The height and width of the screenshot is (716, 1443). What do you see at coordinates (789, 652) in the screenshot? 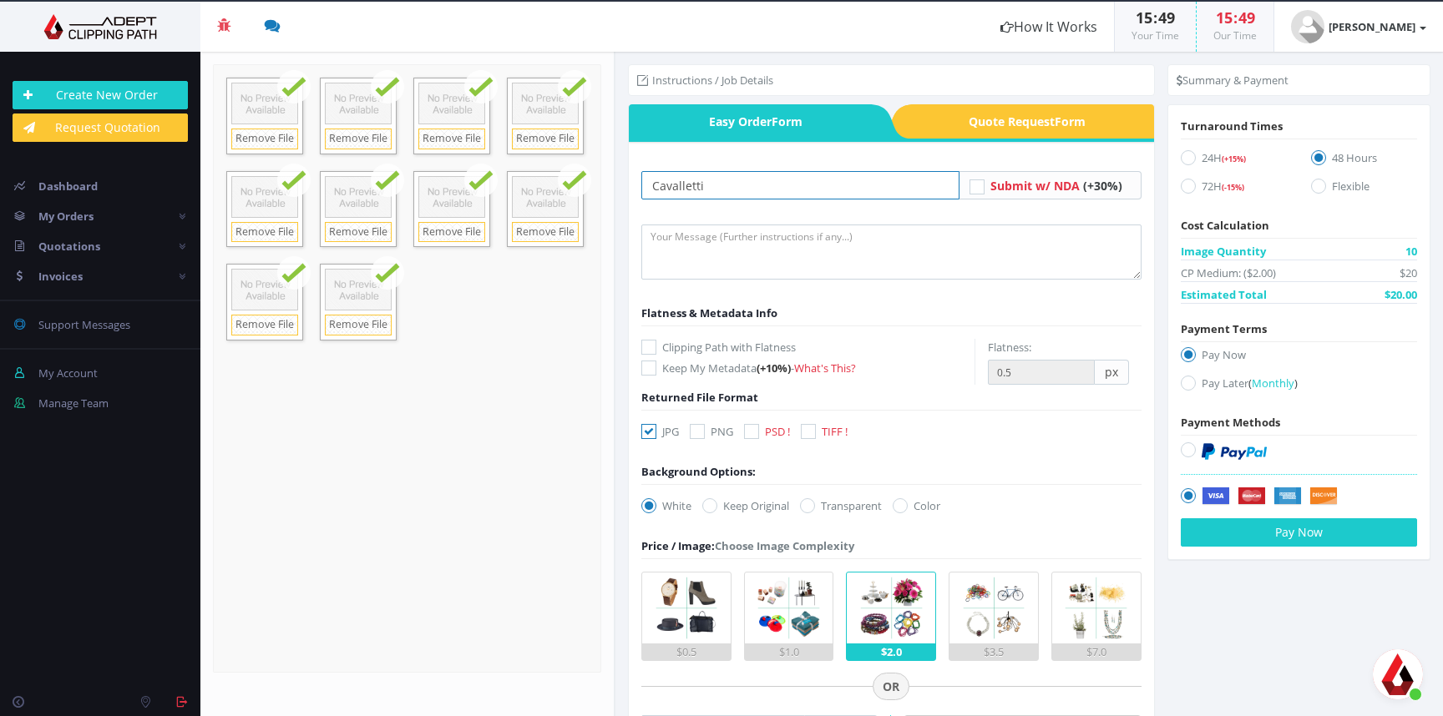
I see `div: $1.0` at bounding box center [789, 652].